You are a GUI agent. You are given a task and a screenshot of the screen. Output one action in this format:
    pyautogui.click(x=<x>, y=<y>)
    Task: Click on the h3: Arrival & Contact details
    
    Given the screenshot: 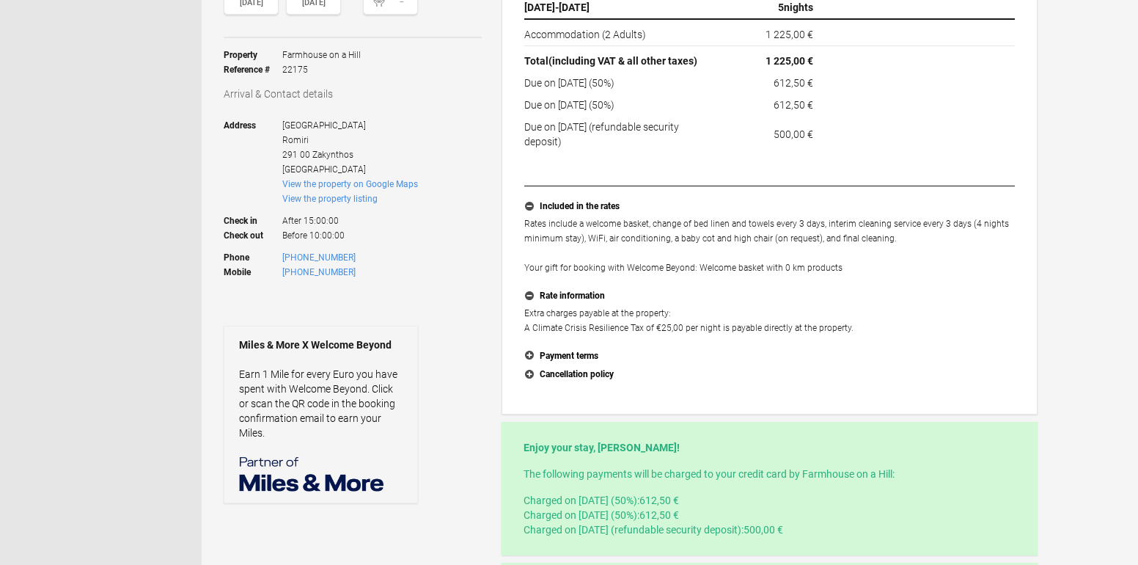 What is the action you would take?
    pyautogui.click(x=353, y=94)
    